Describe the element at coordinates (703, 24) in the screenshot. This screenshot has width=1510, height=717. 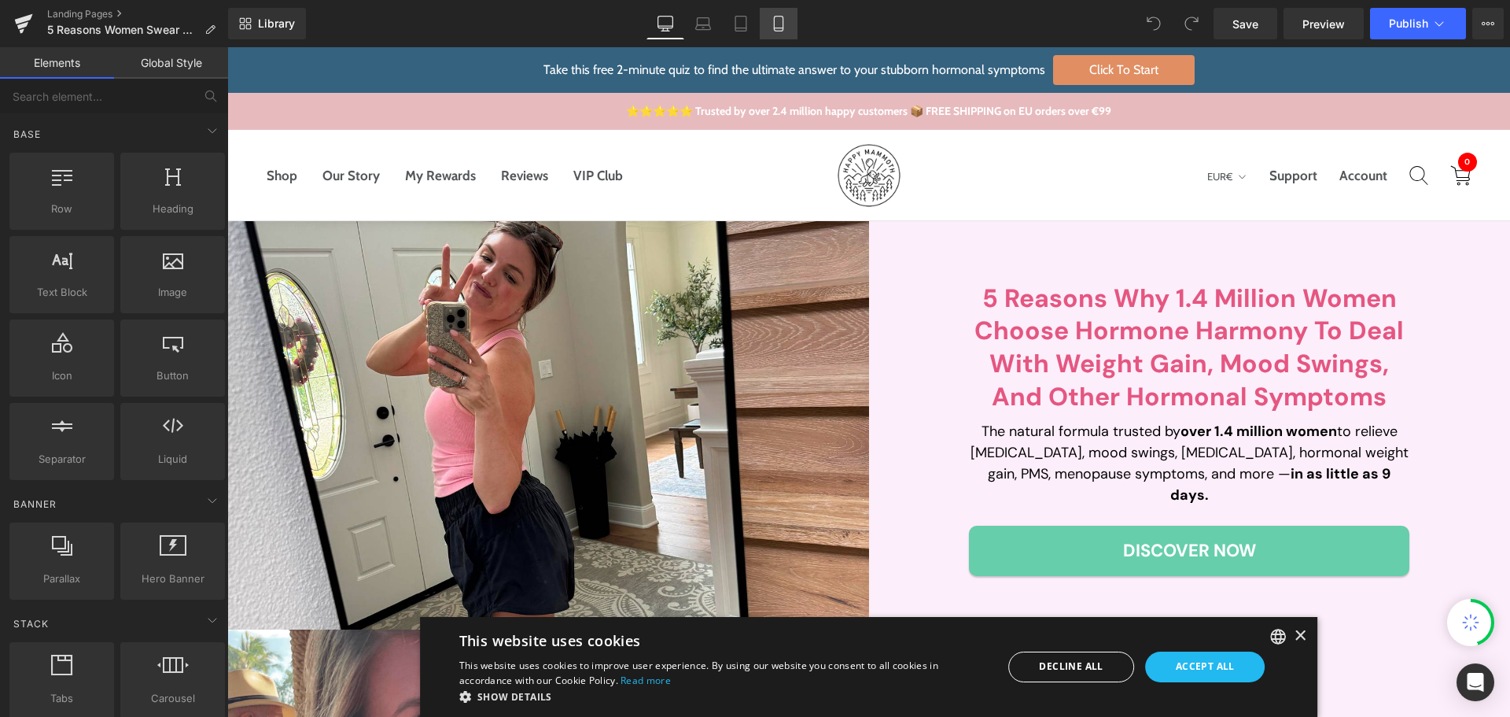
I see `a: Laptop` at that location.